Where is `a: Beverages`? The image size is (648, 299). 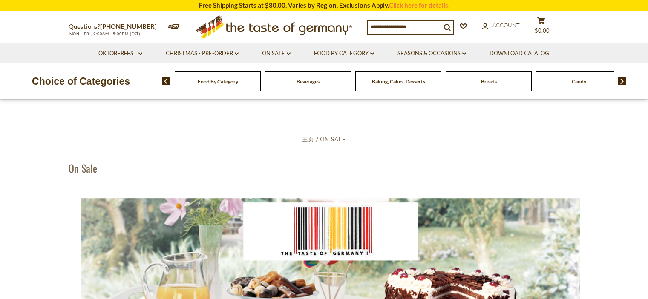 a: Beverages is located at coordinates (308, 81).